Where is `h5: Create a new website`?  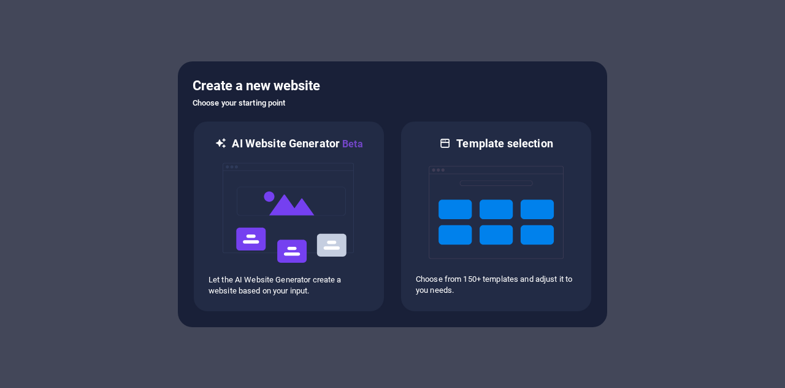 h5: Create a new website is located at coordinates (393, 86).